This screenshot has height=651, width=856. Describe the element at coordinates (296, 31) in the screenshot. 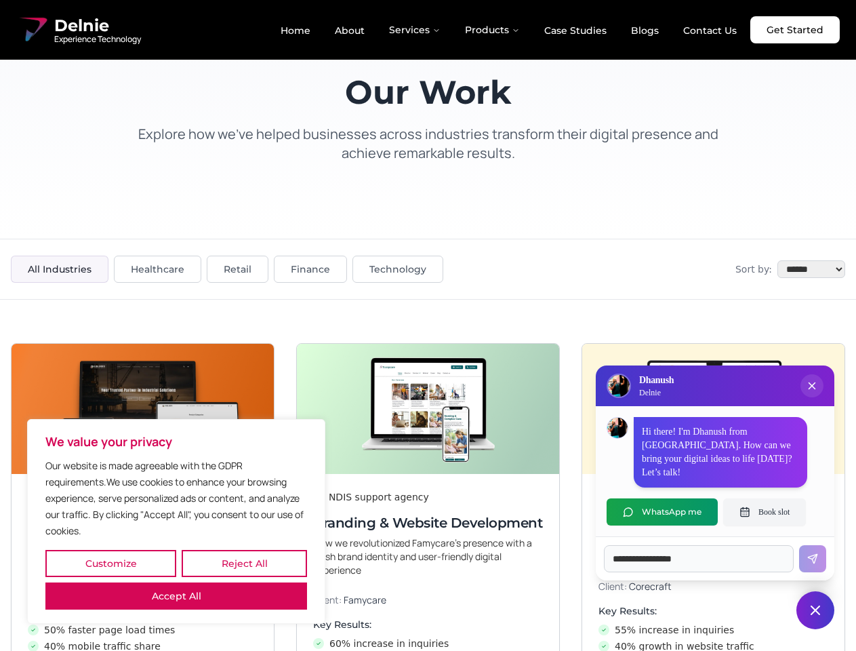

I see `a: Home` at that location.